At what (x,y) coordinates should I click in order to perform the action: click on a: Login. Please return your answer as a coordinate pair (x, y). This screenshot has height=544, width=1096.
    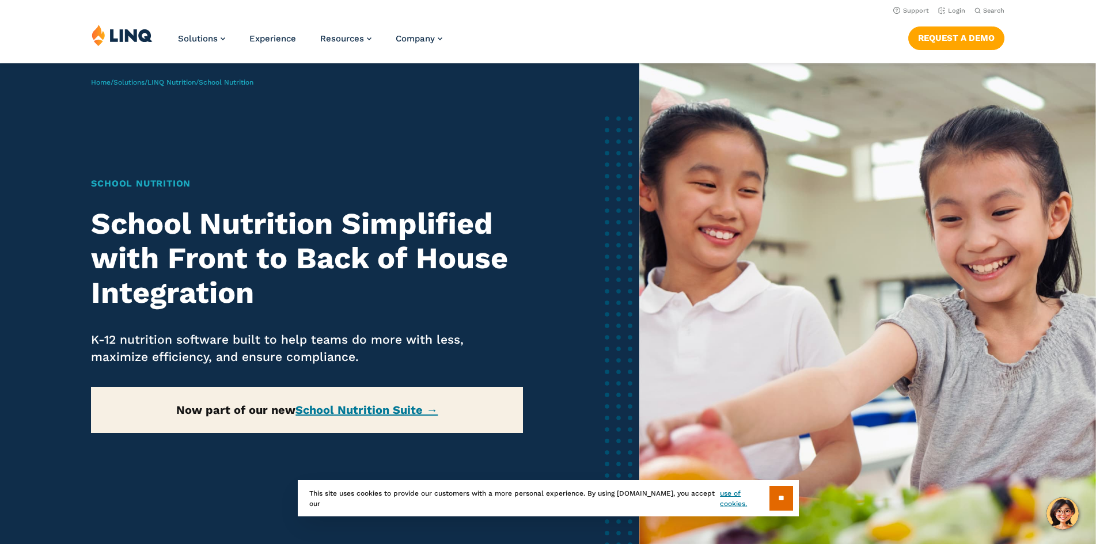
    Looking at the image, I should click on (952, 10).